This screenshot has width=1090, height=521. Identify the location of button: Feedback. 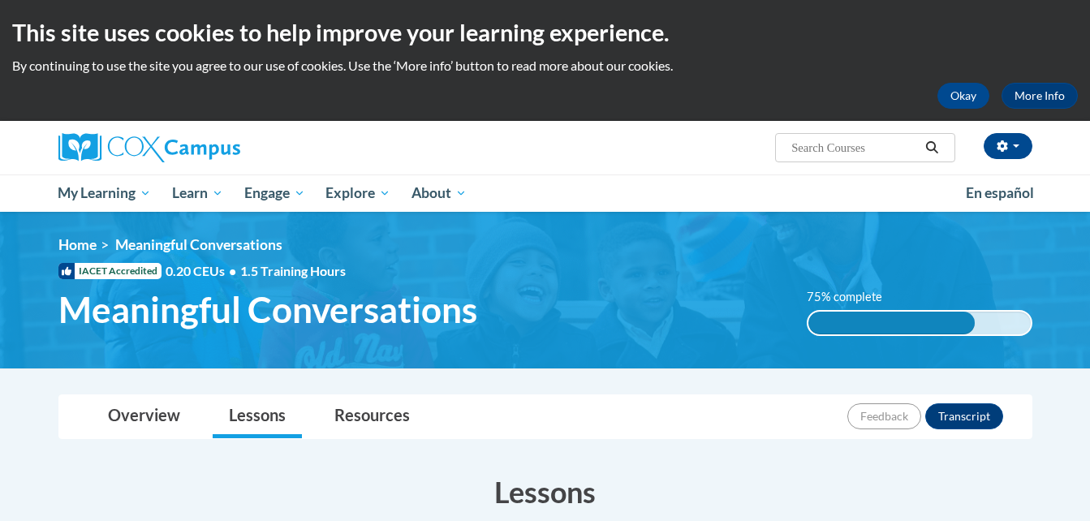
(884, 416).